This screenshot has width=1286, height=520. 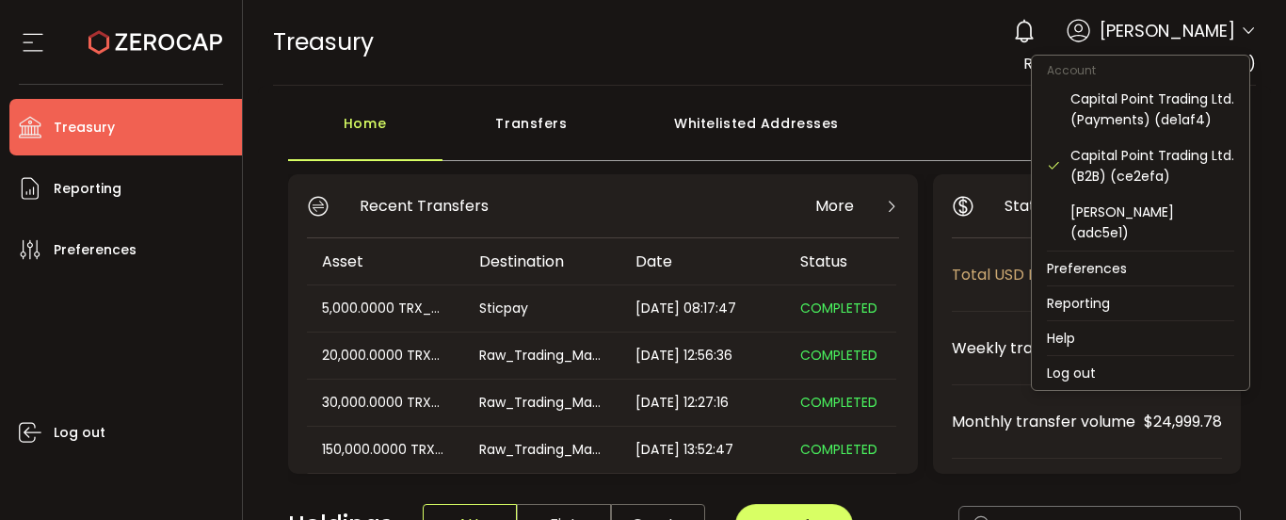 I want to click on div: Capital Point Trading Ltd. (Payments) (de1af4), so click(x=1152, y=109).